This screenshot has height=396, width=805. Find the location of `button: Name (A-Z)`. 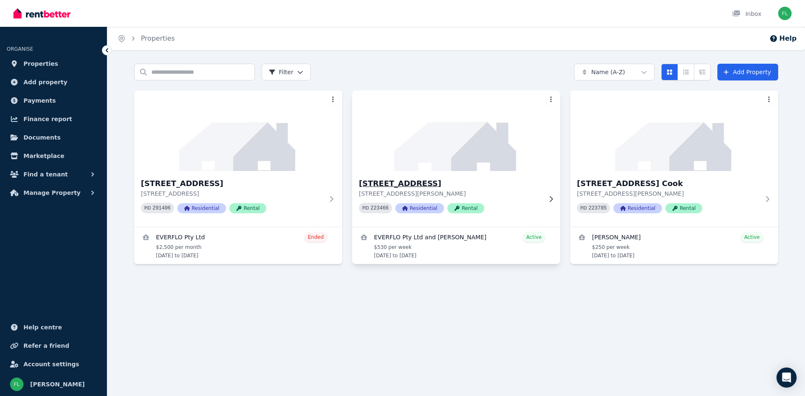

button: Name (A-Z) is located at coordinates (614, 72).